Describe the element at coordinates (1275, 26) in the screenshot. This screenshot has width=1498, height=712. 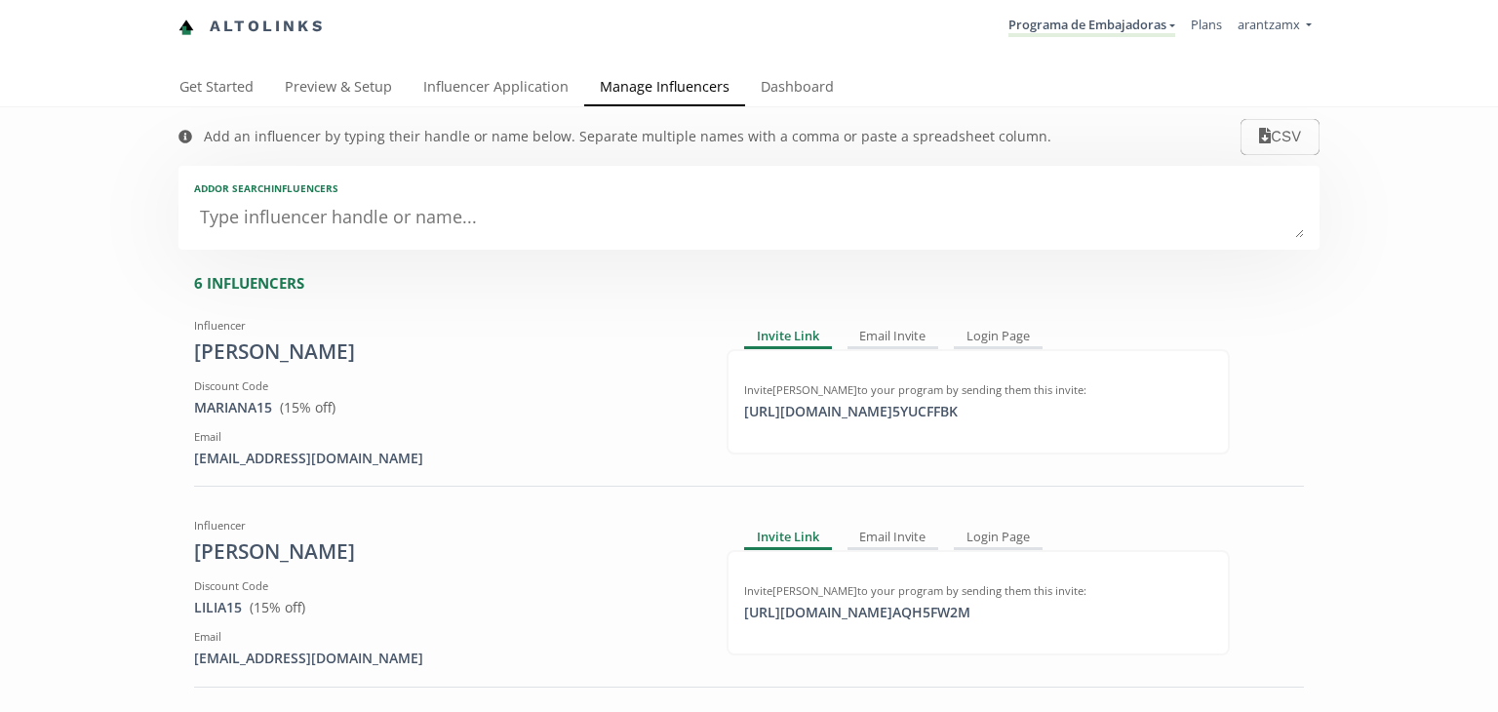
I see `a: arantzamx` at that location.